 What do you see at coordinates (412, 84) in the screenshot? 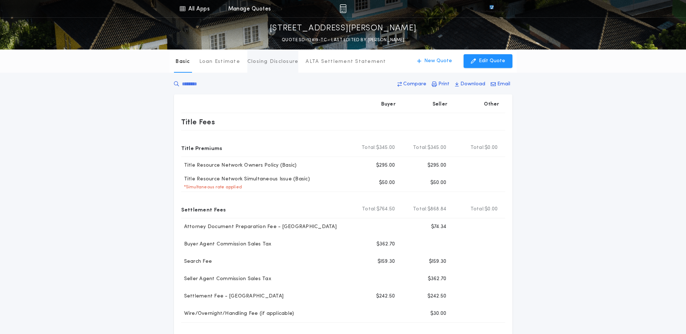
I see `button: Compare` at bounding box center [412, 84].